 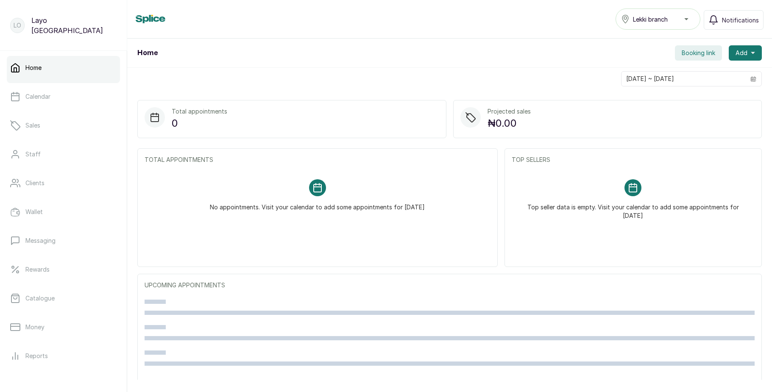 I want to click on p: Total appointments, so click(x=199, y=111).